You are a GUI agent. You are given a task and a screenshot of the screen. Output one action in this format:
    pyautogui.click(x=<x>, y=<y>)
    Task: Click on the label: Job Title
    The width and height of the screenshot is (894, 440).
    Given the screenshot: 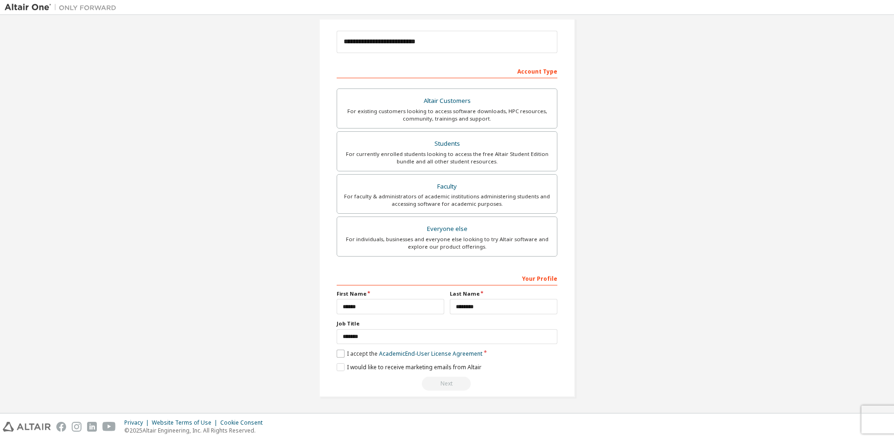 What is the action you would take?
    pyautogui.click(x=447, y=323)
    